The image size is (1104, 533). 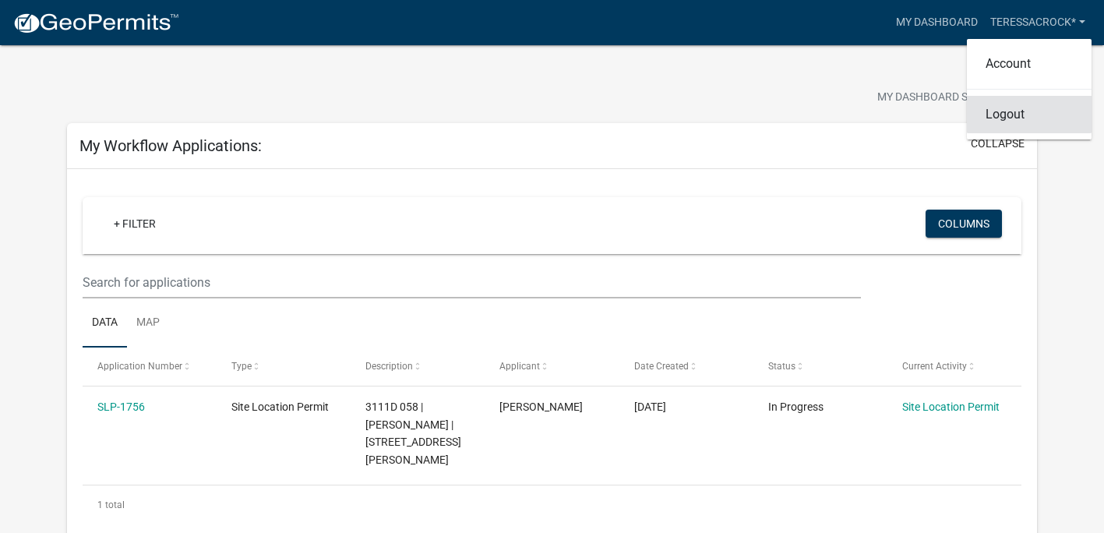 What do you see at coordinates (954, 366) in the screenshot?
I see `datatable-header-cell: Current Activity` at bounding box center [954, 366].